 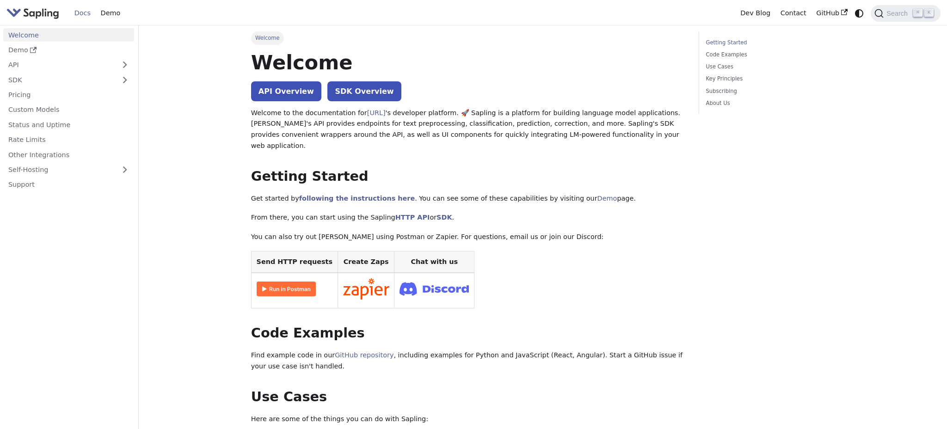 I want to click on p: From there, you can start using the Sapling or ., so click(x=469, y=218).